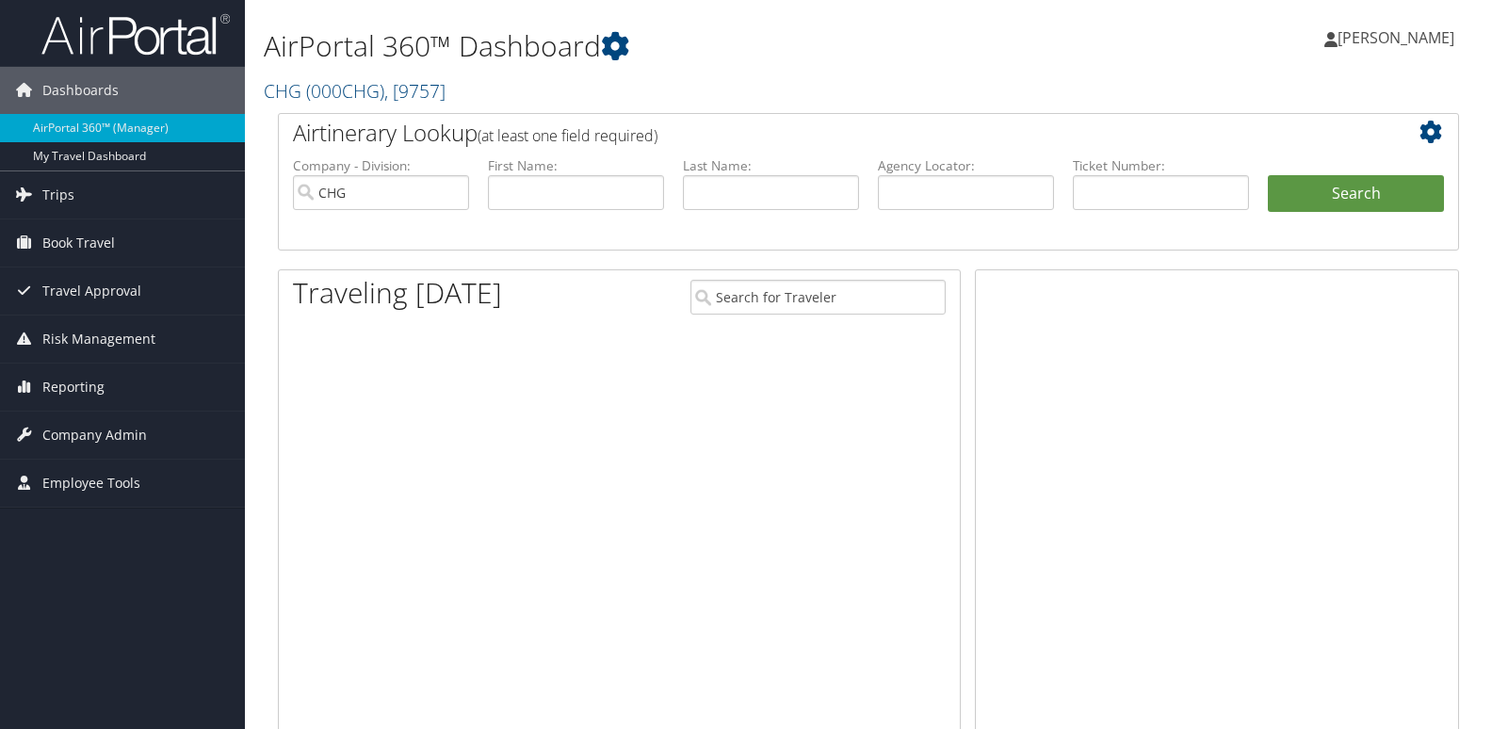  What do you see at coordinates (818, 297) in the screenshot?
I see `input: Search for Traveler` at bounding box center [818, 297].